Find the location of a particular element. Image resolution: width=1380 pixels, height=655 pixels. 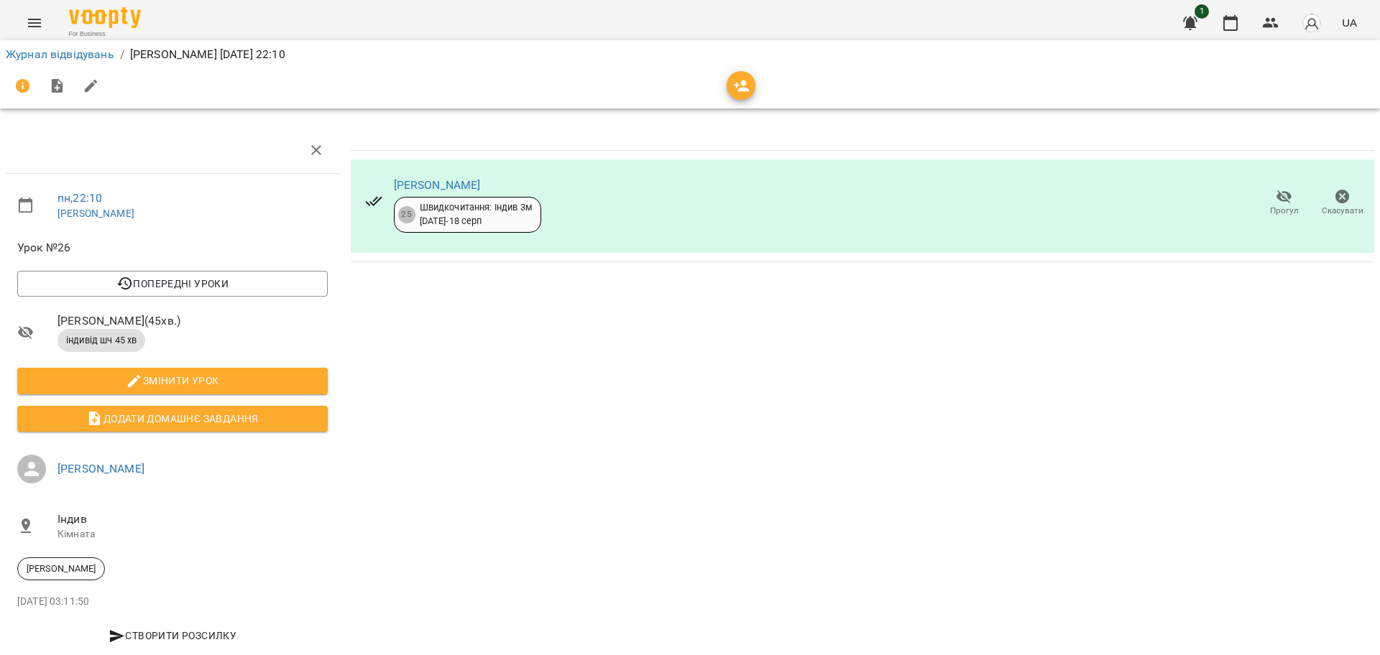

a: пн , 22:10 is located at coordinates (80, 198).